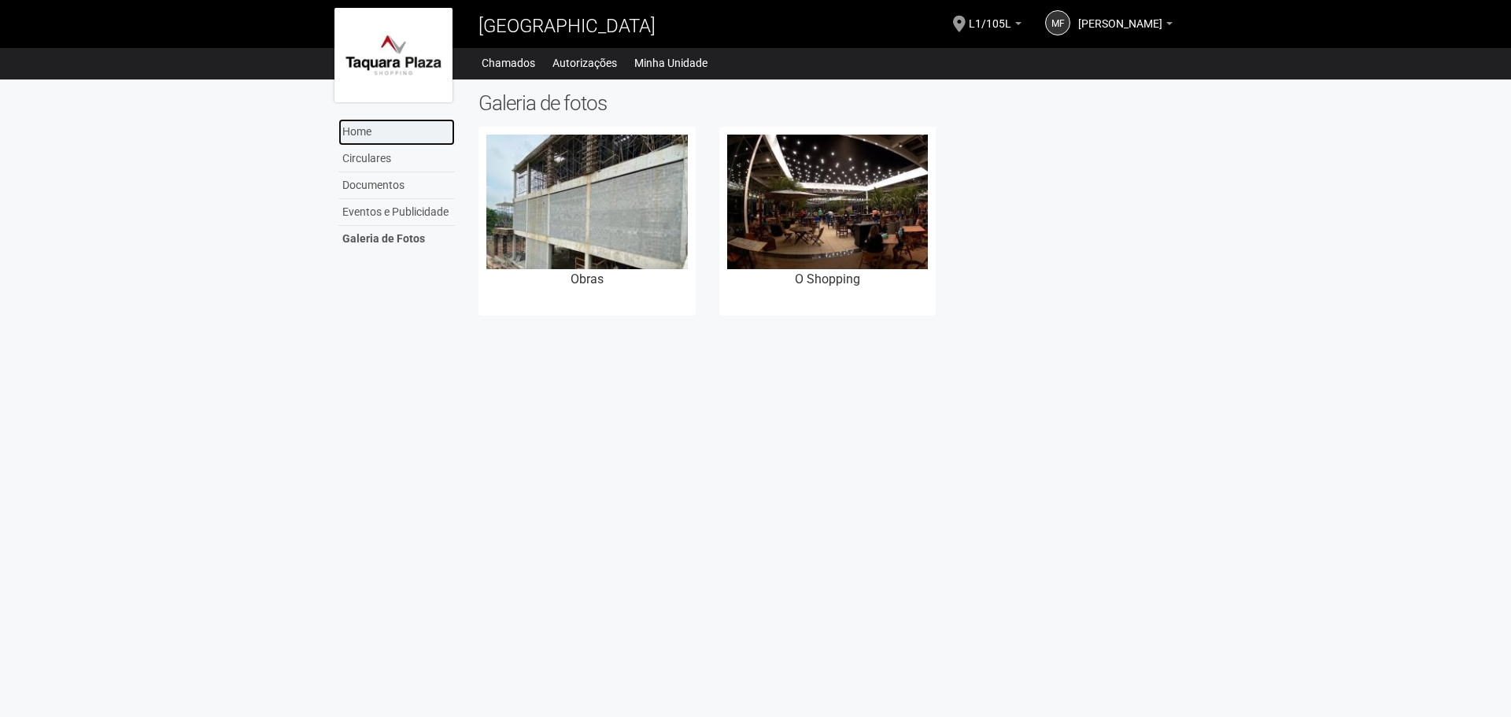  What do you see at coordinates (1120, 16) in the screenshot?
I see `span: Monalise Ferreira da Silva` at bounding box center [1120, 16].